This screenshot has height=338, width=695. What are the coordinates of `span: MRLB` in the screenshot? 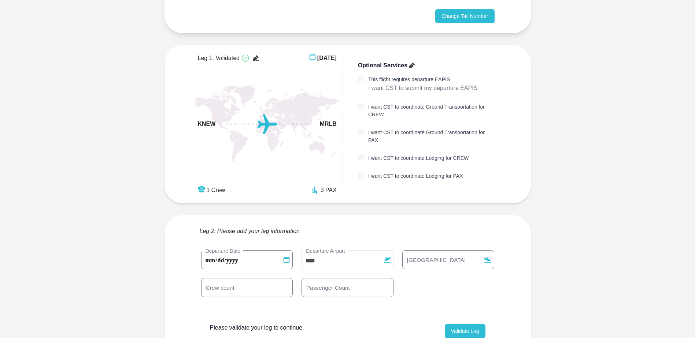 It's located at (328, 124).